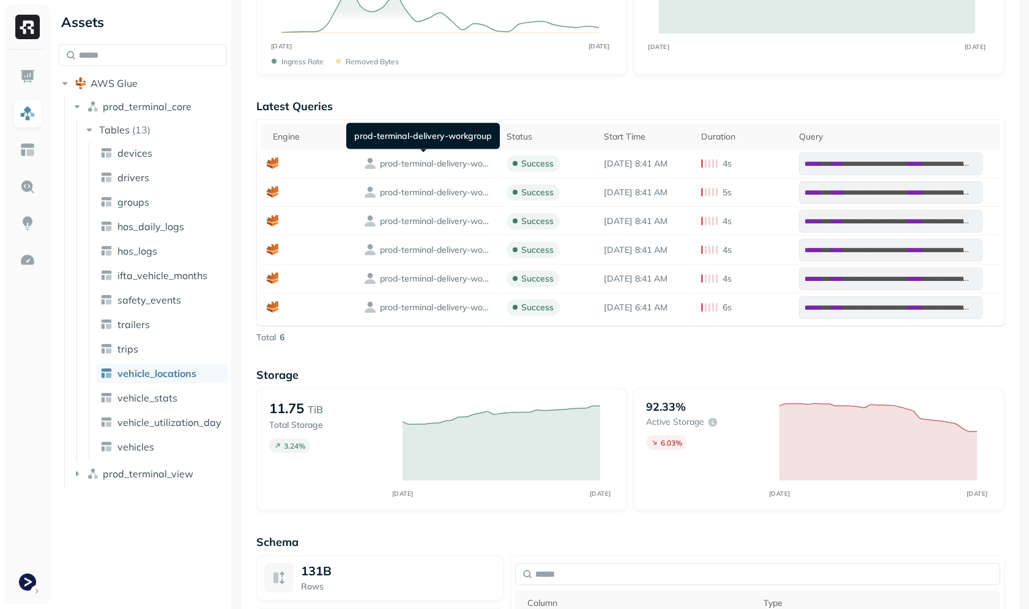  I want to click on a: groups, so click(162, 202).